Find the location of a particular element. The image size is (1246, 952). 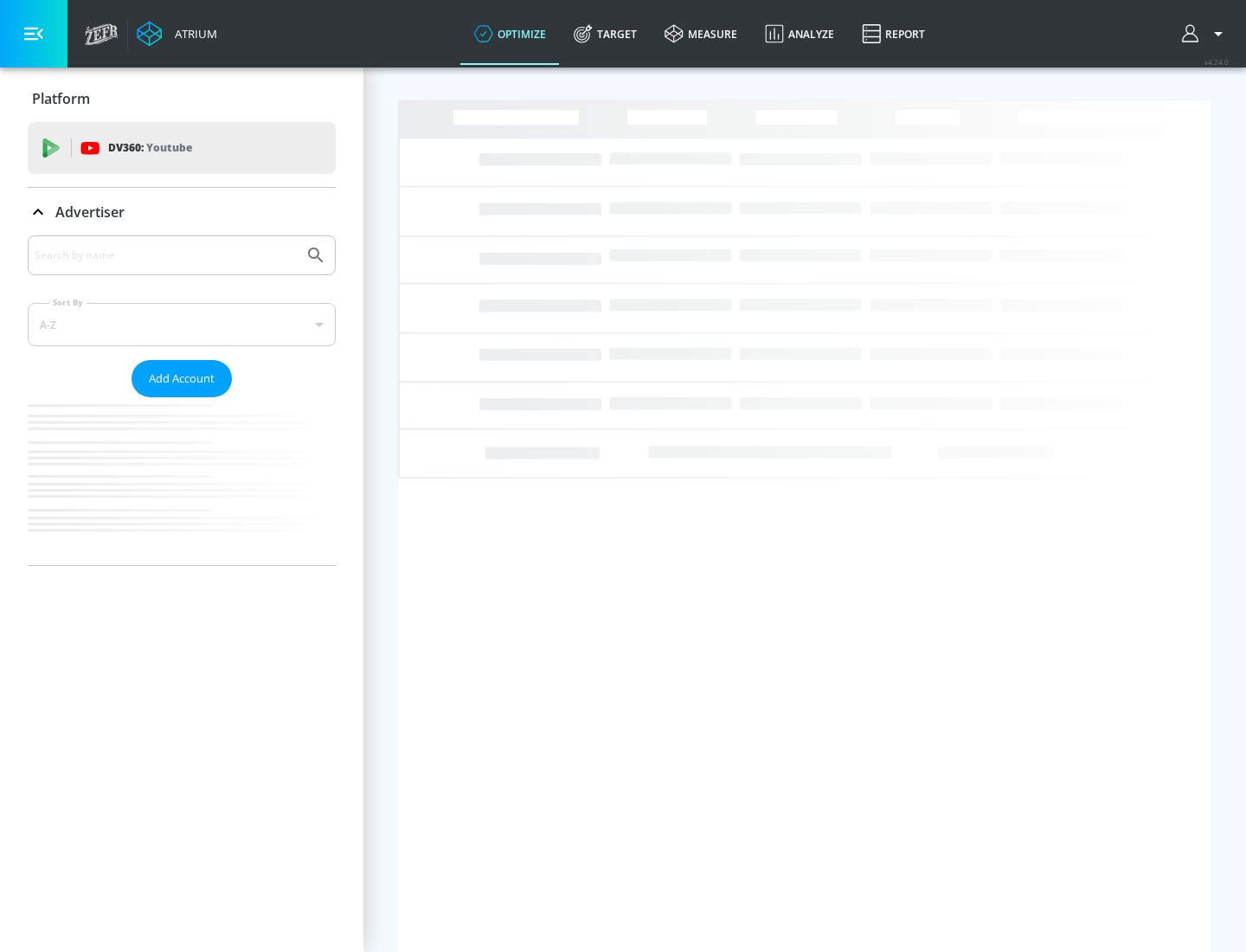

div: Atrium is located at coordinates (193, 34).